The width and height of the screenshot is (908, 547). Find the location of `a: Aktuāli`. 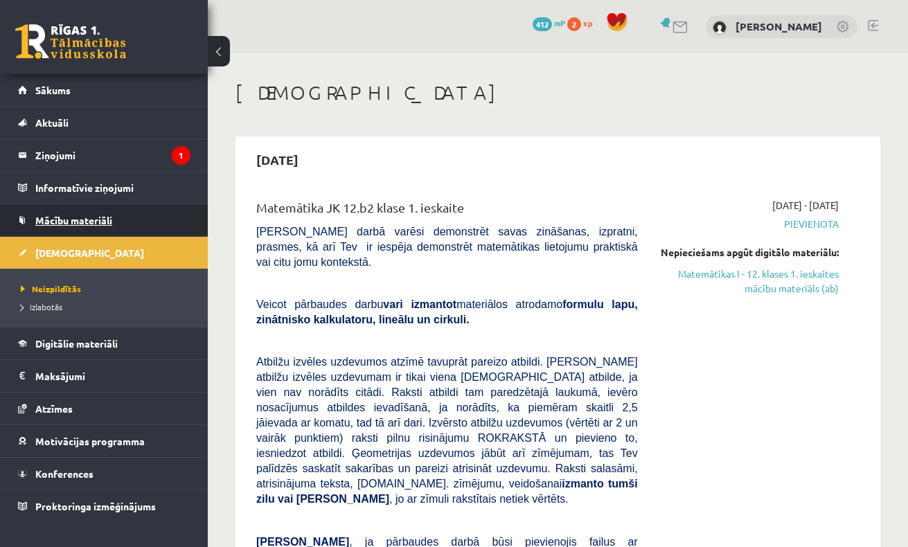

a: Aktuāli is located at coordinates (104, 123).